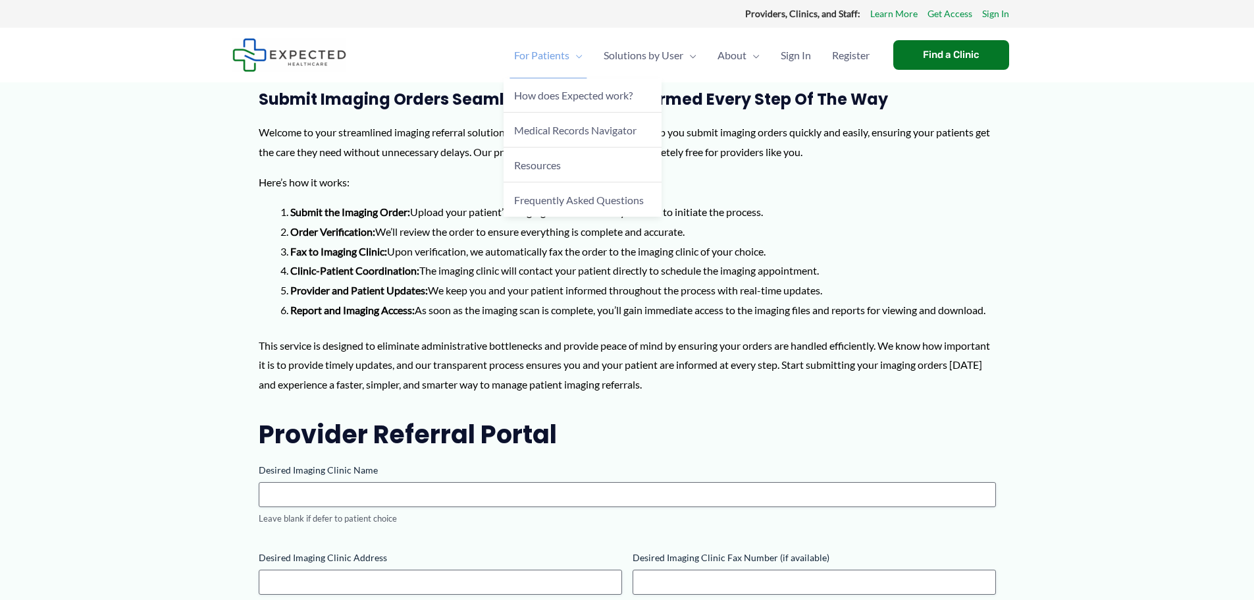 This screenshot has width=1254, height=600. Describe the element at coordinates (643, 232) in the screenshot. I see `li: We’ll review the order to ensure everything is complete and accurate.` at that location.